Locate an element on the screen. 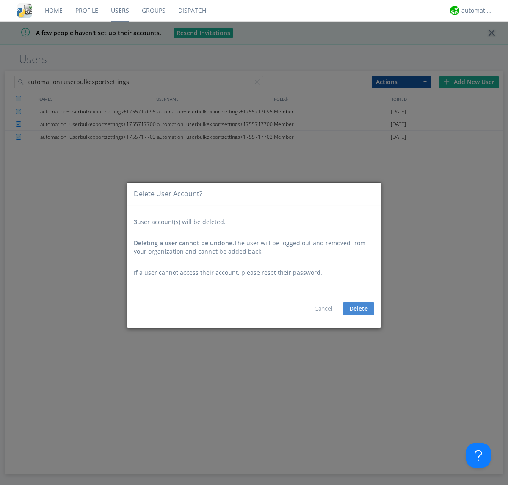 The height and width of the screenshot is (485, 508). div: The user will be logged out and removed from your organization and cannot be added back. is located at coordinates (254, 247).